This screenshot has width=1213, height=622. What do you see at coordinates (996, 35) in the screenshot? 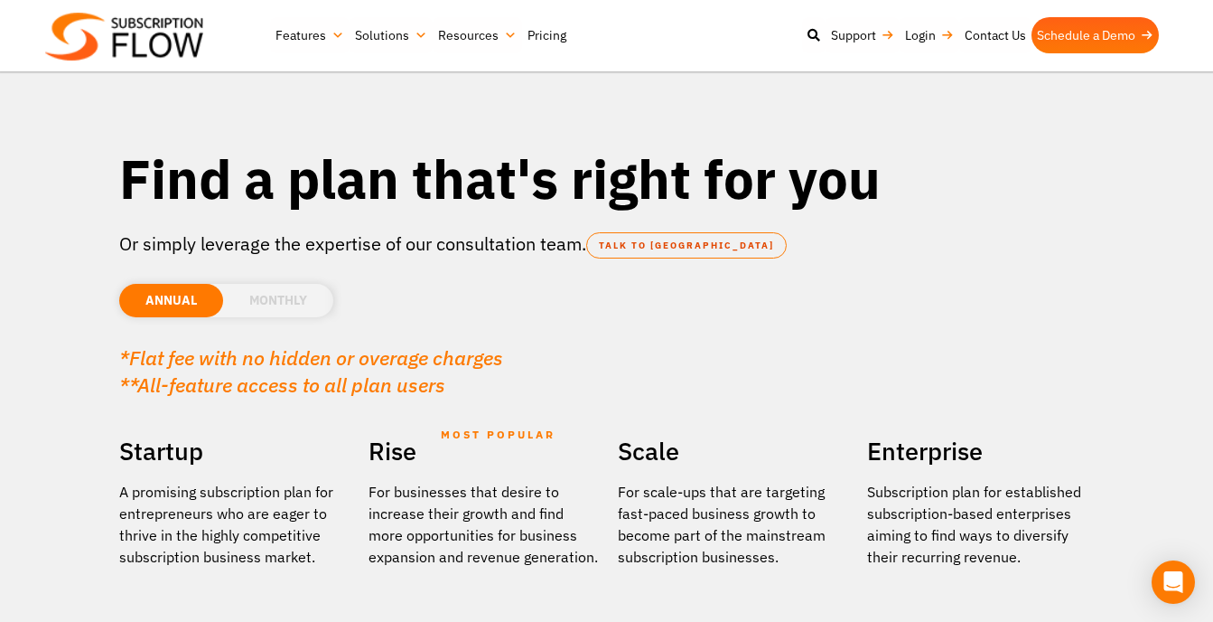
I see `a: Contact Us` at bounding box center [996, 35].